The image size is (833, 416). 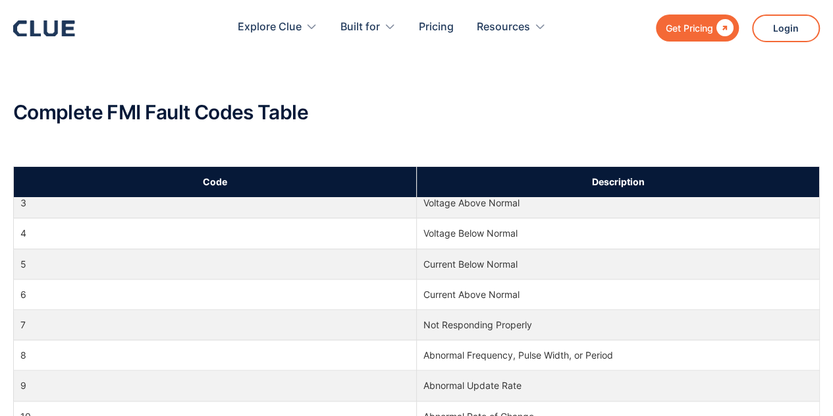 What do you see at coordinates (215, 294) in the screenshot?
I see `td: 6` at bounding box center [215, 294].